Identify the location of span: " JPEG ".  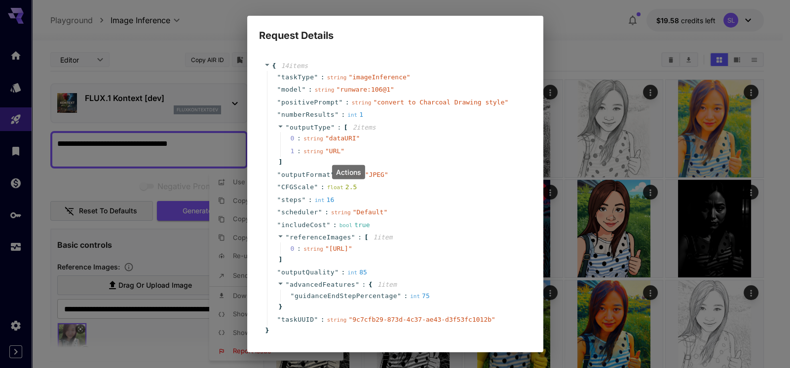
(376, 175).